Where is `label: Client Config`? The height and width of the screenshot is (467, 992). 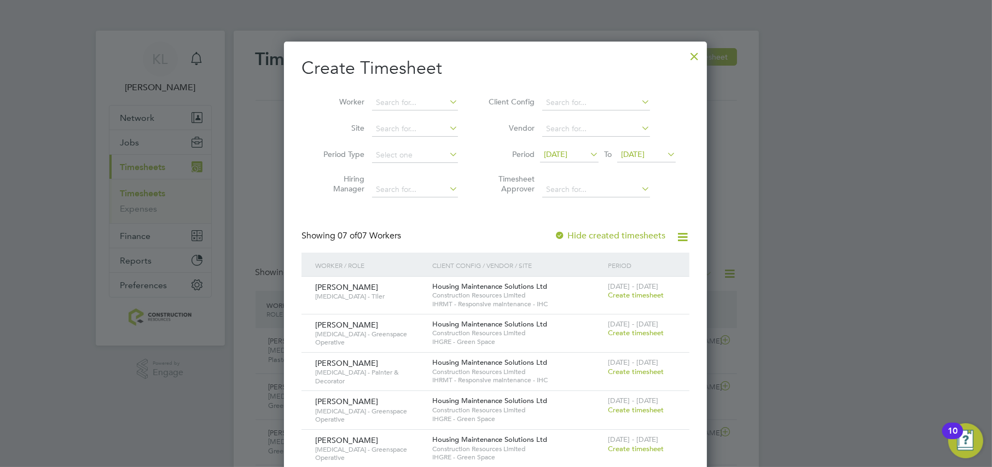
label: Client Config is located at coordinates (510, 102).